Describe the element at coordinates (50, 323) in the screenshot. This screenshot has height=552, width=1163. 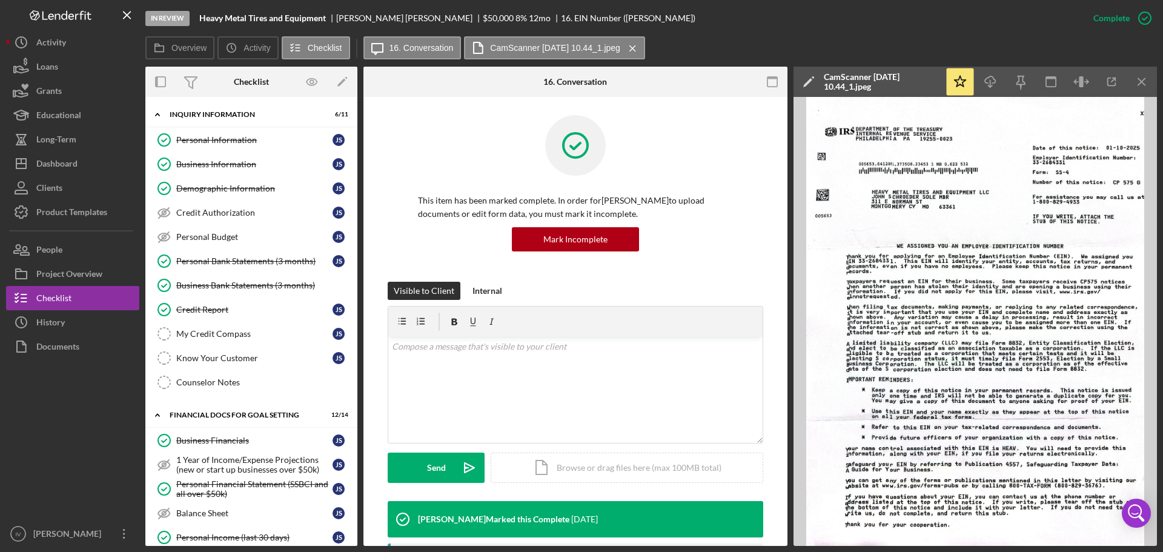
I see `div: History` at that location.